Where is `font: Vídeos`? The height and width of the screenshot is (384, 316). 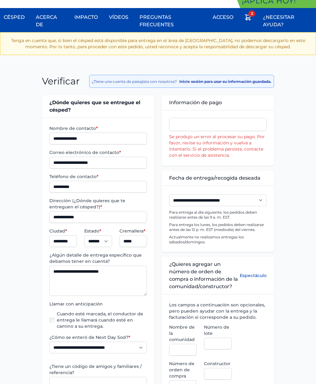
font: Vídeos is located at coordinates (119, 17).